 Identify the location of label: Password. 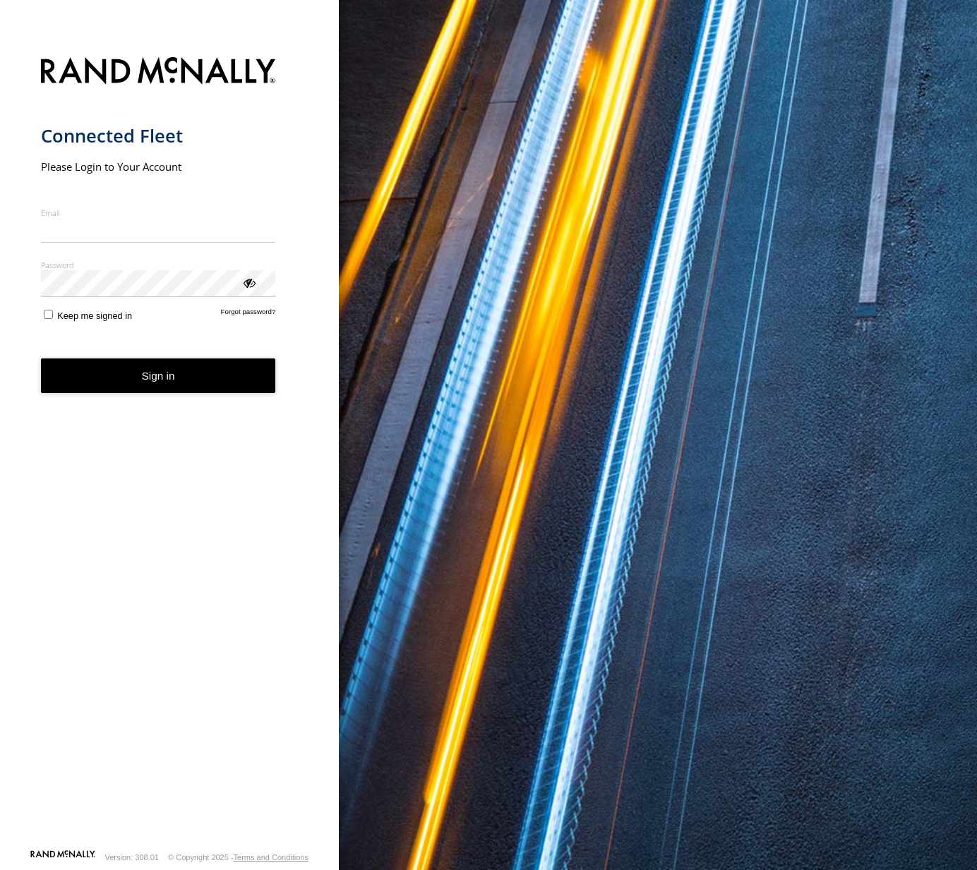
(158, 265).